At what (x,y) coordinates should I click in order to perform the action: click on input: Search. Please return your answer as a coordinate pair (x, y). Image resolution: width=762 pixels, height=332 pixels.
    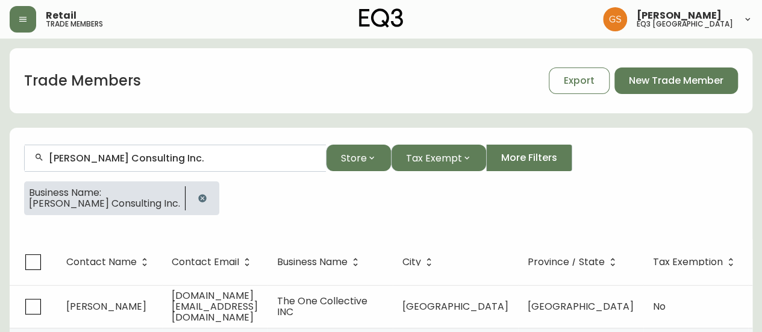
    Looking at the image, I should click on (182, 158).